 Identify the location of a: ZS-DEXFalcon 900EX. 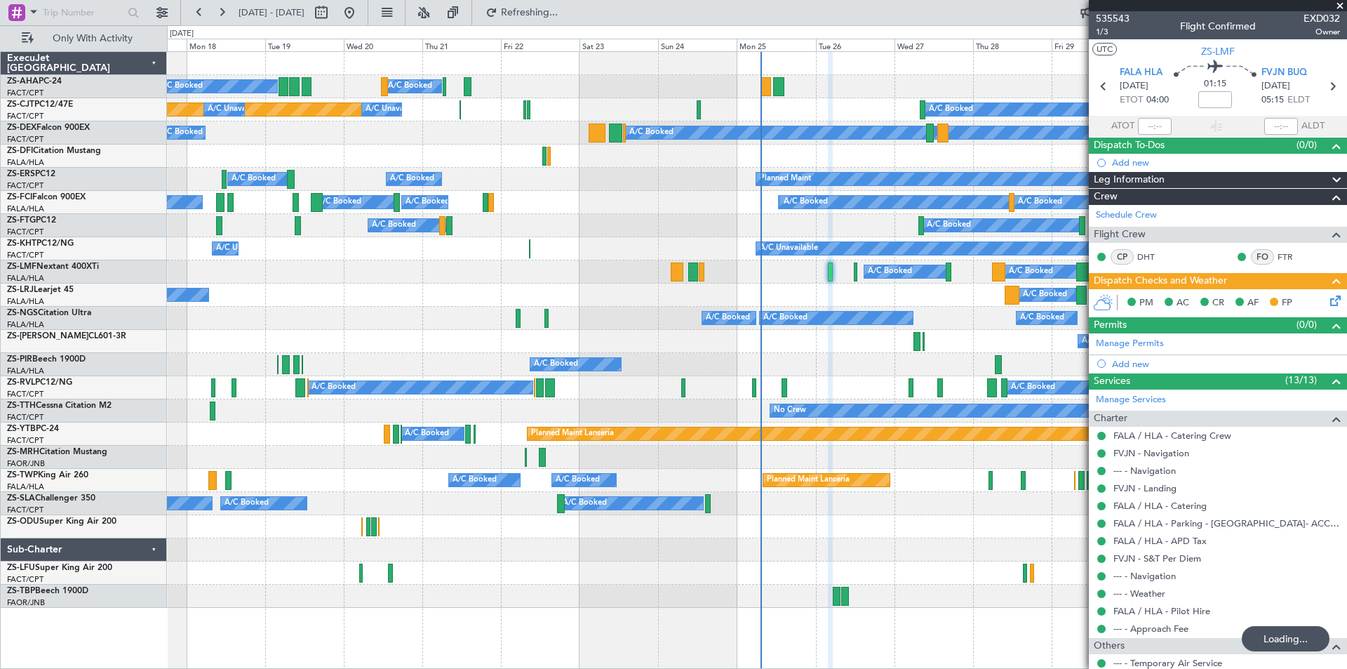
(48, 128).